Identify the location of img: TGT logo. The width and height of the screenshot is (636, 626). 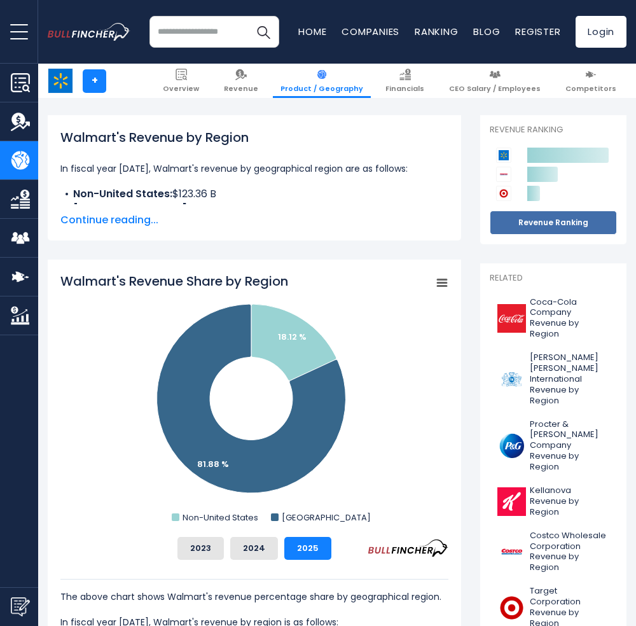
(511, 607).